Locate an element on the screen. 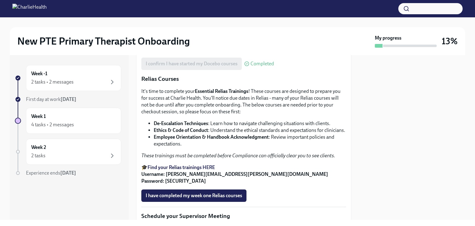 This screenshot has width=475, height=226. a: Week -12 tasks • 2 messages is located at coordinates (68, 78).